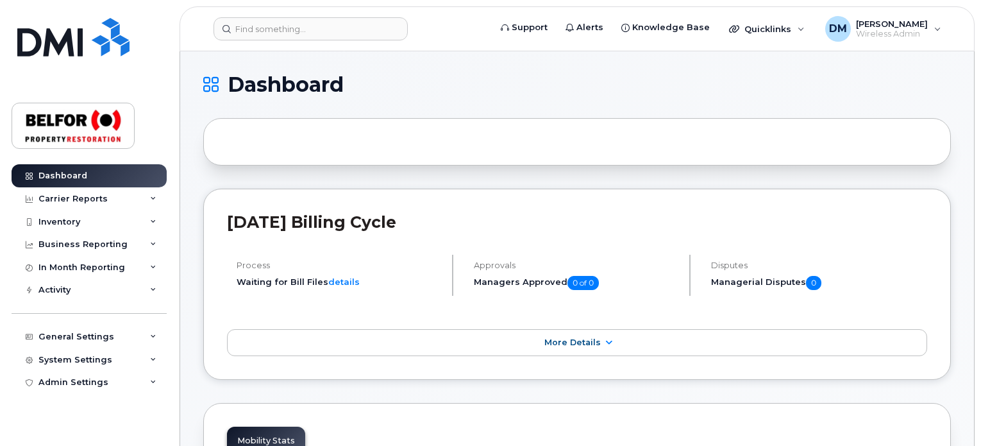 Image resolution: width=981 pixels, height=446 pixels. Describe the element at coordinates (819, 265) in the screenshot. I see `h4: Disputes` at that location.